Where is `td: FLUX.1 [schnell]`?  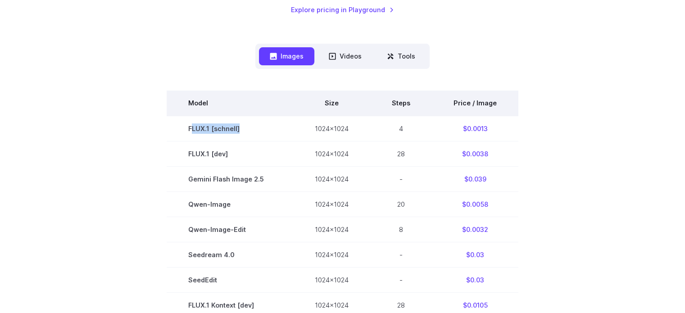 td: FLUX.1 [schnell] is located at coordinates (230, 128).